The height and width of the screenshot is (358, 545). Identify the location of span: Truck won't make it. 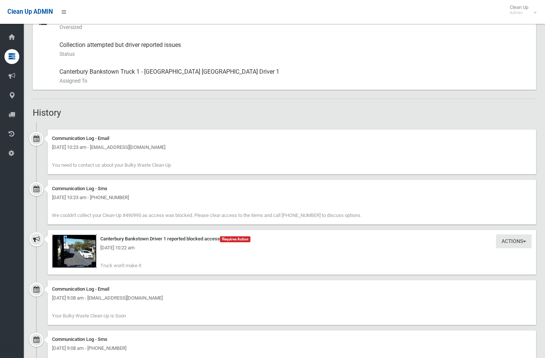
(121, 265).